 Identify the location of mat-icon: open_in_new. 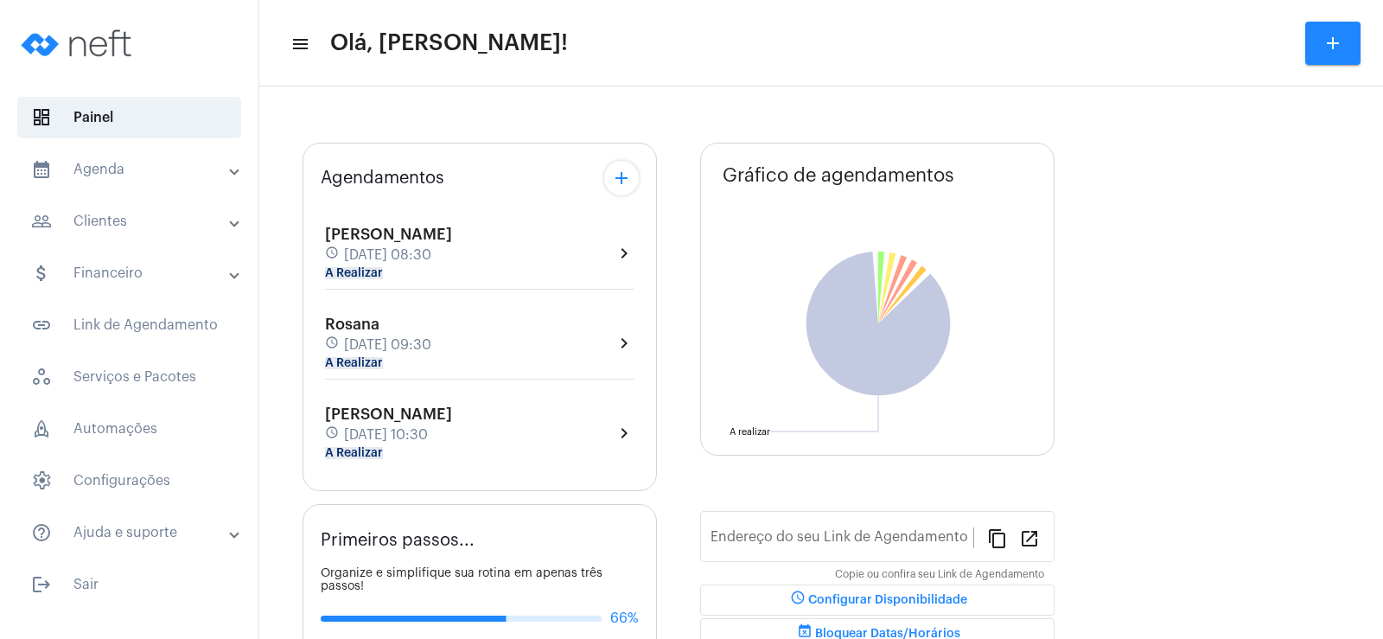
(1030, 538).